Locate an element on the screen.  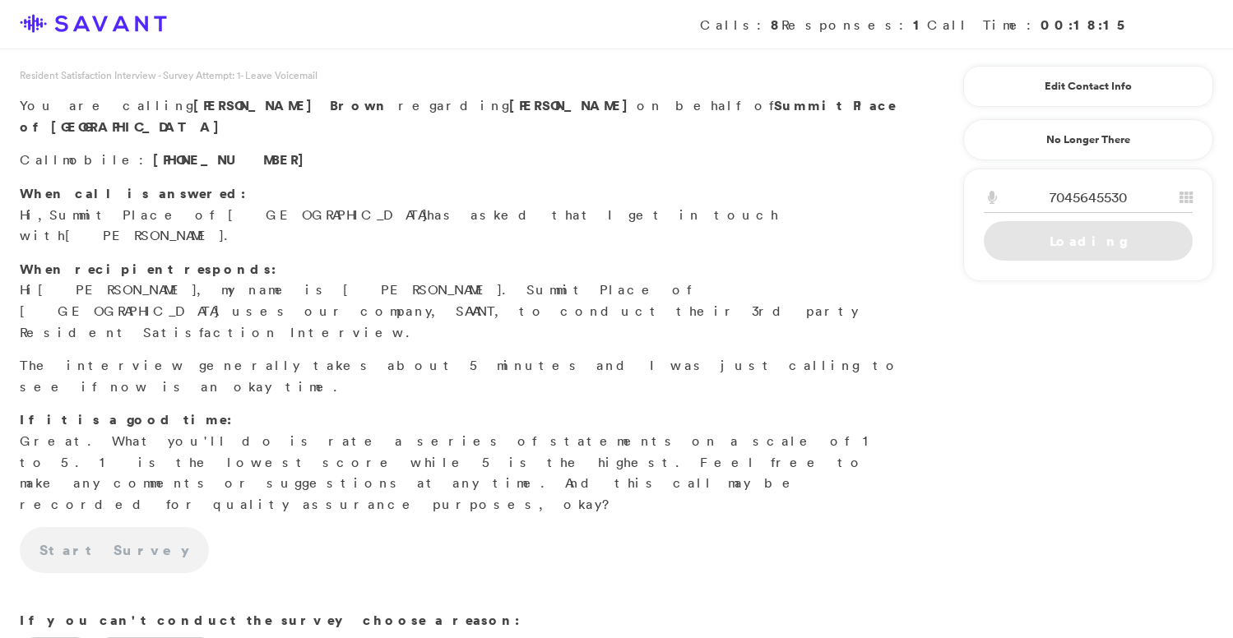
p: Hi, has asked that I get in touch with . is located at coordinates (460, 215).